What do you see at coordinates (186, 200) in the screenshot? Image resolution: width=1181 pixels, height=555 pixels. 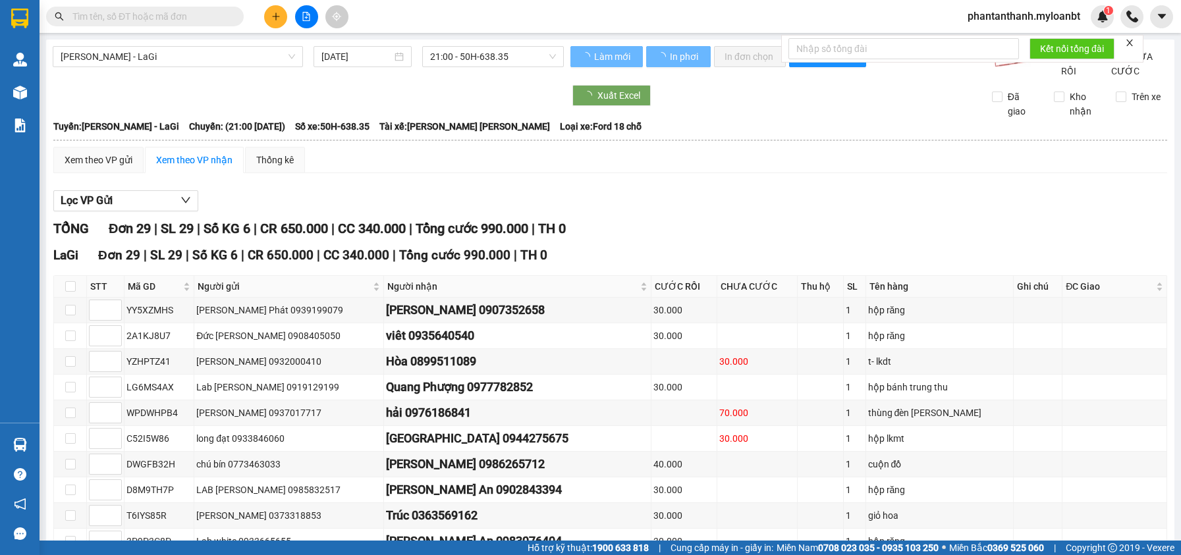 I see `span: down` at bounding box center [186, 200].